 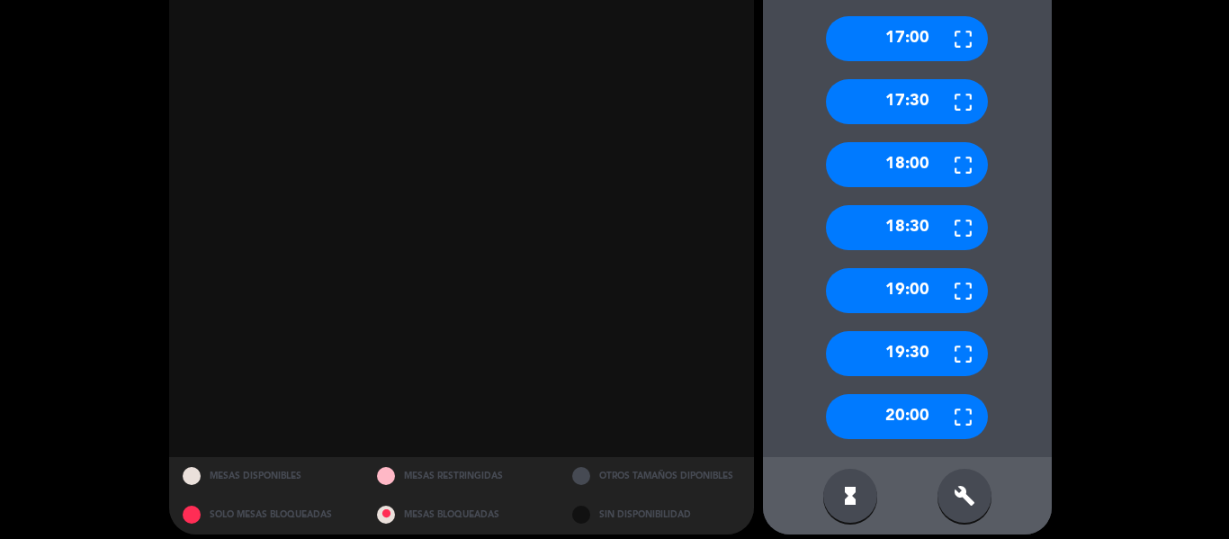 What do you see at coordinates (656, 476) in the screenshot?
I see `div: OTROS TAMAÑOS DIPONIBLES` at bounding box center [656, 476].